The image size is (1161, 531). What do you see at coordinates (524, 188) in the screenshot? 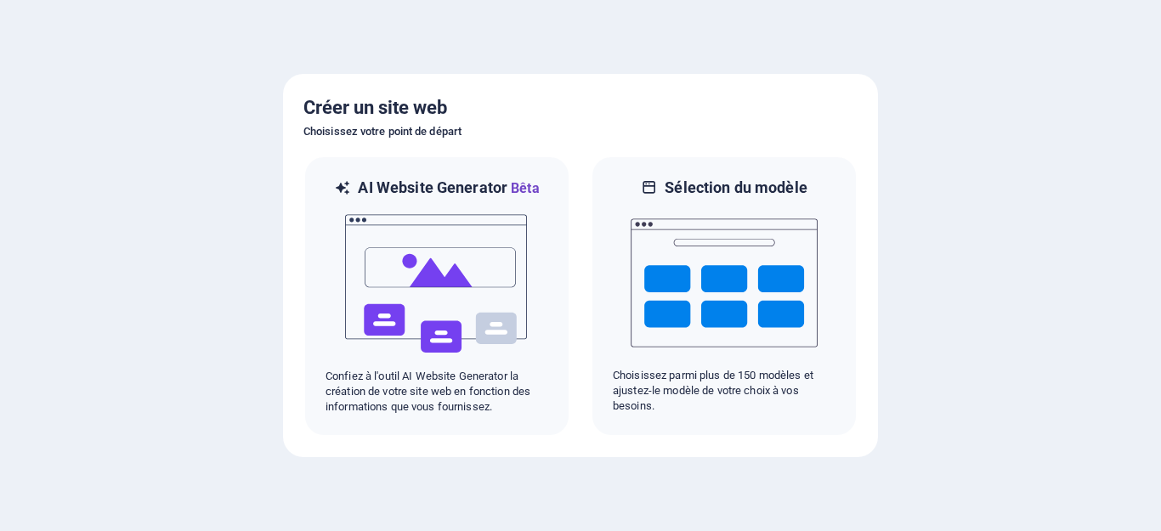
I see `span: Bêta` at bounding box center [524, 188].